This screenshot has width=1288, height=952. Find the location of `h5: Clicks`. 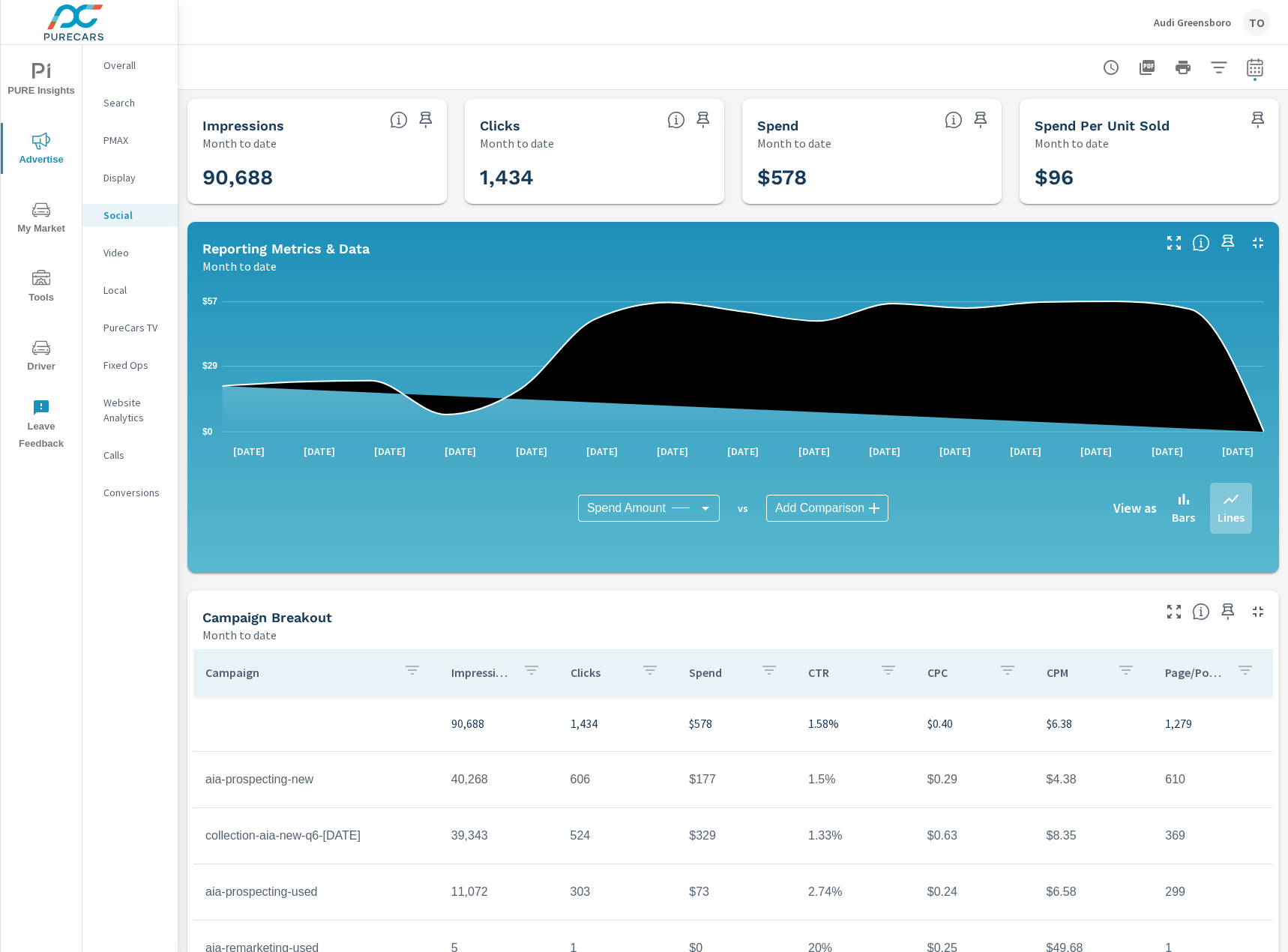

h5: Clicks is located at coordinates (500, 125).